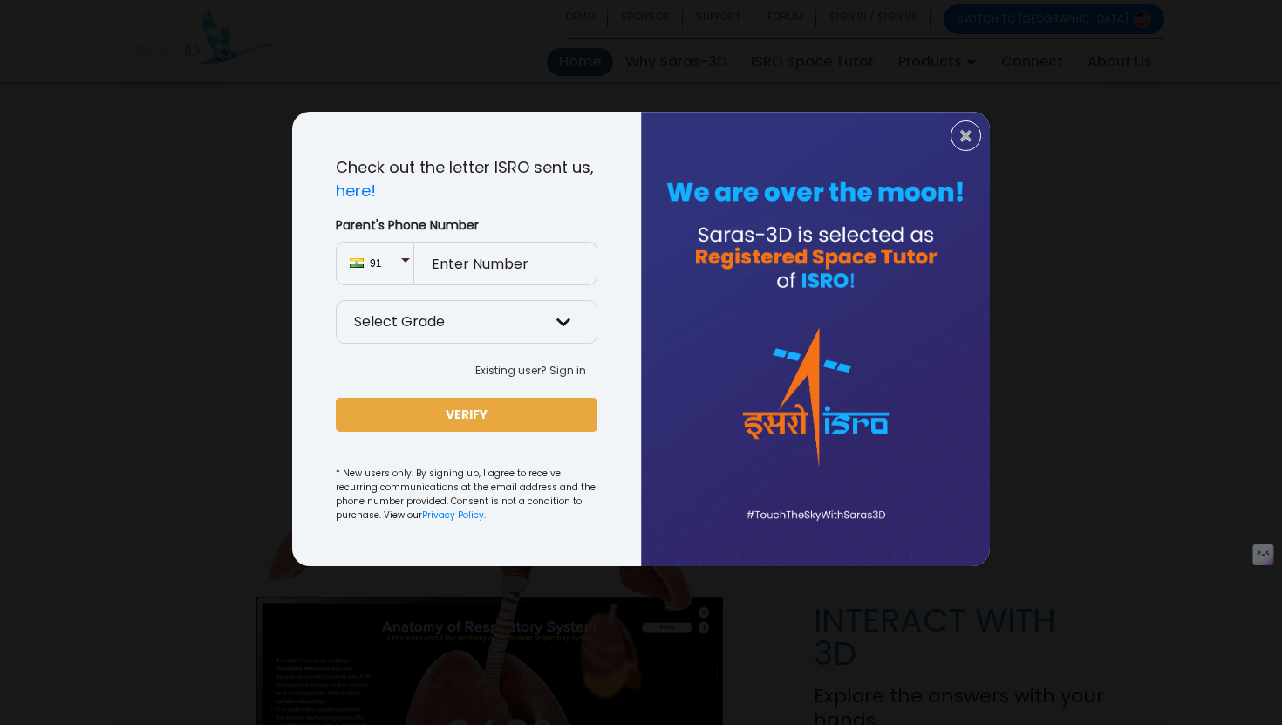  Describe the element at coordinates (467, 414) in the screenshot. I see `button: VERIFY` at that location.